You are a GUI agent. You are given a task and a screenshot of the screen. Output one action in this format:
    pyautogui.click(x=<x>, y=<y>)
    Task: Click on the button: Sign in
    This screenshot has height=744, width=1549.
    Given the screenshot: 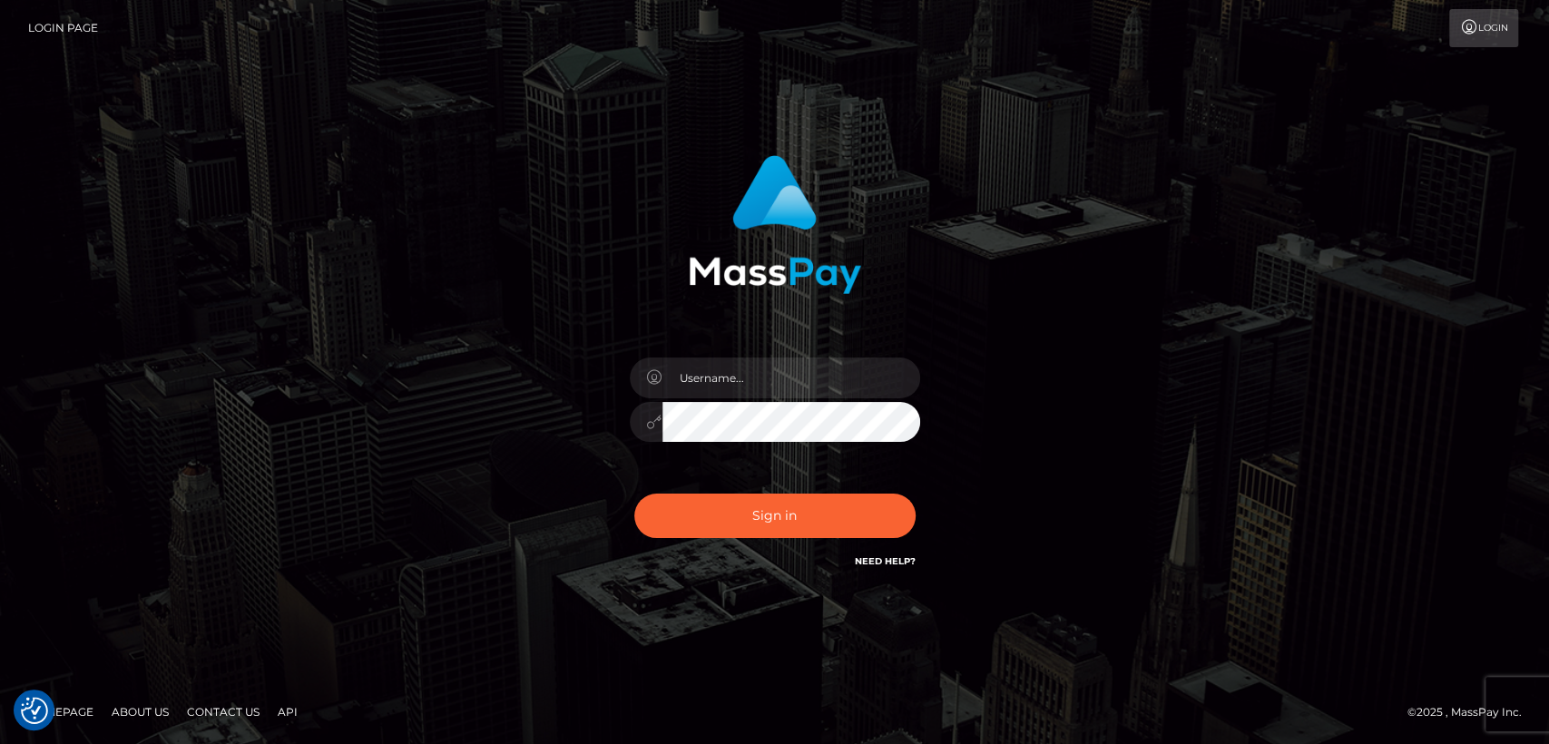 What is the action you would take?
    pyautogui.click(x=775, y=515)
    